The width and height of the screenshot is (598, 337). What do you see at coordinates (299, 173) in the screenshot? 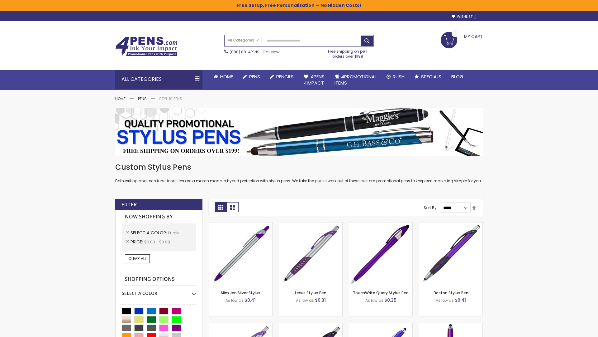
I see `div: Both writing and tech functionalities are a match made in hybrid perfection with stylus pens. We ...` at bounding box center [299, 173].